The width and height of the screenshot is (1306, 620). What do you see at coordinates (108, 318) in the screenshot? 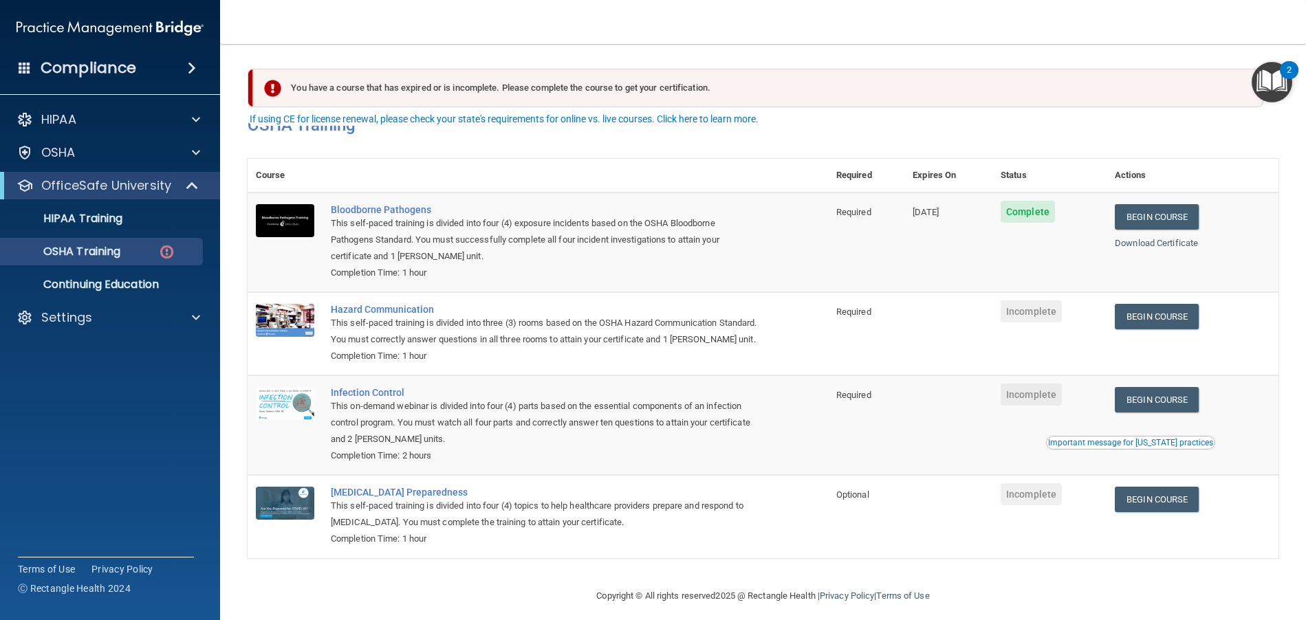
I see `a: Settings` at bounding box center [108, 318].